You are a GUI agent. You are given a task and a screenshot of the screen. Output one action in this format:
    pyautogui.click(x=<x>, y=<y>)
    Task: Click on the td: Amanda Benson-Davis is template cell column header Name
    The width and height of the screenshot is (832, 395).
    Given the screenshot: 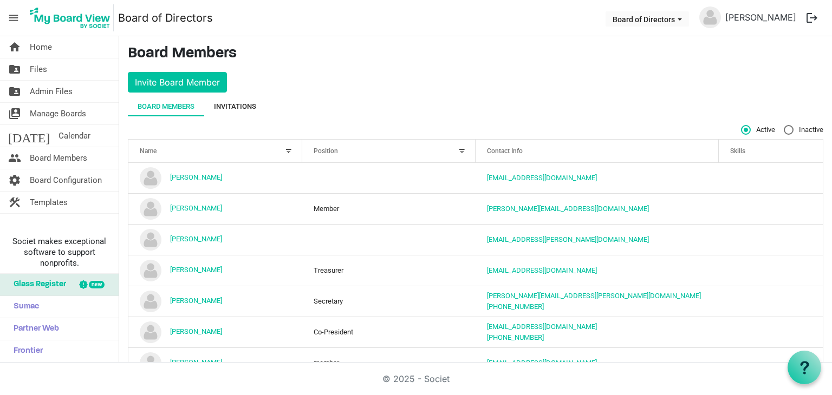 What is the action you would take?
    pyautogui.click(x=215, y=209)
    